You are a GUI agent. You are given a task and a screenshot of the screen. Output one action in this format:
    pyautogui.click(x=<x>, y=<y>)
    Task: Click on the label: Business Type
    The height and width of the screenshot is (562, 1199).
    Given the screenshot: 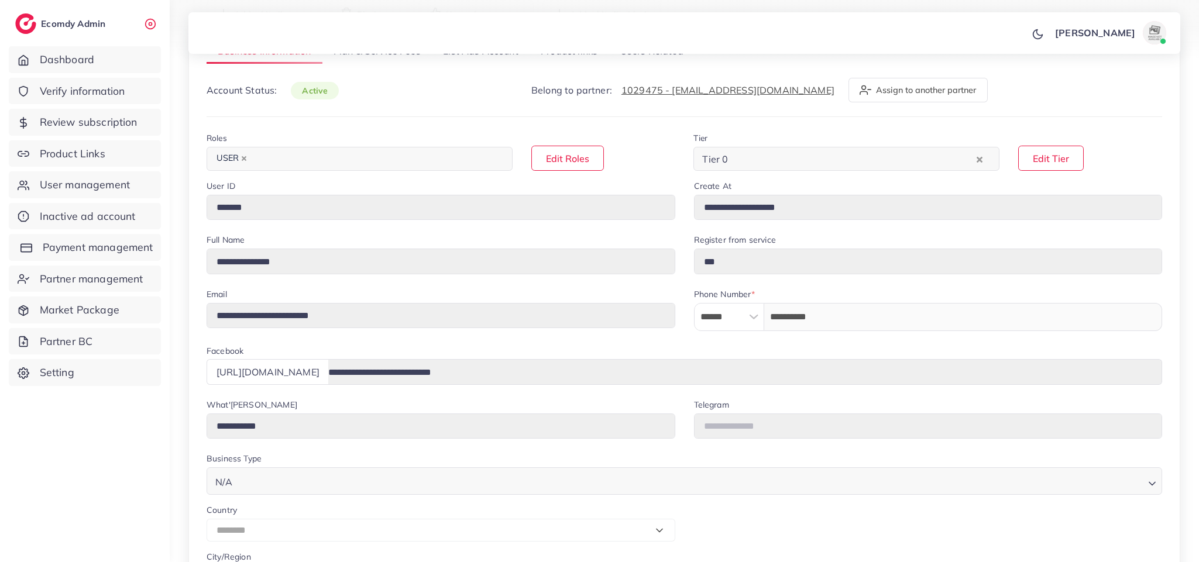 What is the action you would take?
    pyautogui.click(x=234, y=459)
    